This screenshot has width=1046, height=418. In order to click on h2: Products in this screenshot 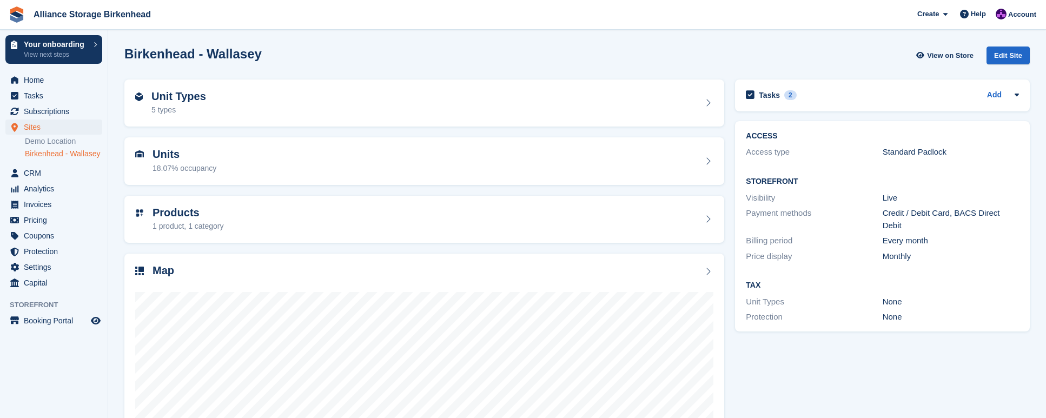, I will do `click(188, 213)`.